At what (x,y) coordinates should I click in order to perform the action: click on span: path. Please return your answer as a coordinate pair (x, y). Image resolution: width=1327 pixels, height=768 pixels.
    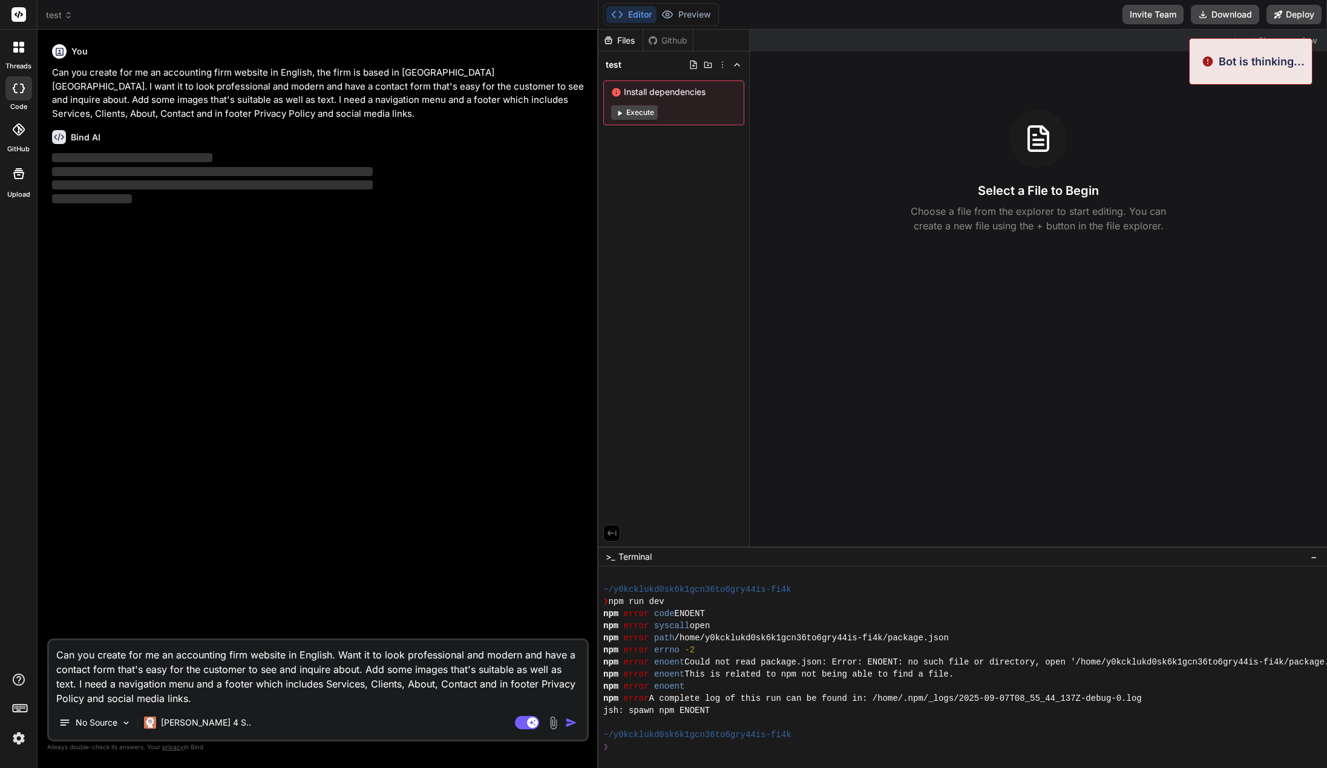
    Looking at the image, I should click on (664, 638).